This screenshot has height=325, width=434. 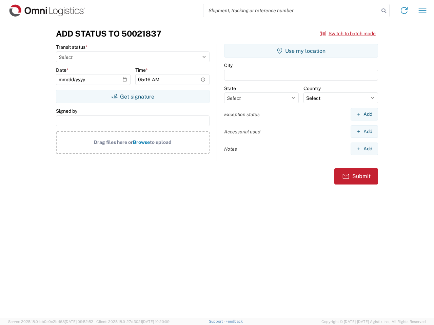 I want to click on a: Feedback, so click(x=234, y=322).